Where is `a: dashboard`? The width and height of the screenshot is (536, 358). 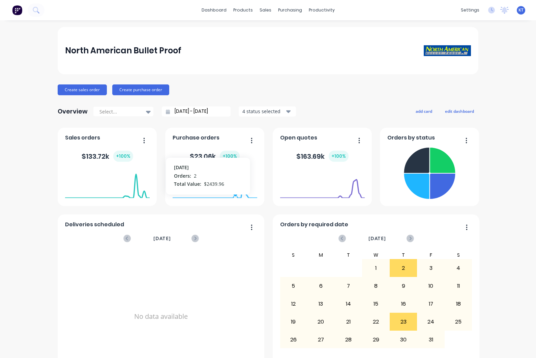
a: dashboard is located at coordinates (214, 10).